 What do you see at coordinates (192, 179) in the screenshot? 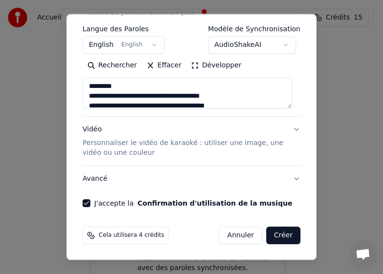
I see `button: Avancé` at bounding box center [192, 179].